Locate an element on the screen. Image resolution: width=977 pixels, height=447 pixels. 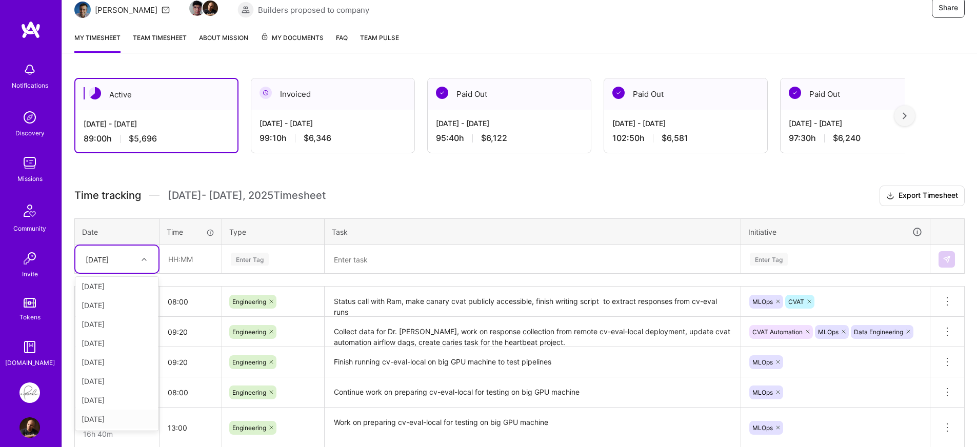
th: Task is located at coordinates (533, 232).